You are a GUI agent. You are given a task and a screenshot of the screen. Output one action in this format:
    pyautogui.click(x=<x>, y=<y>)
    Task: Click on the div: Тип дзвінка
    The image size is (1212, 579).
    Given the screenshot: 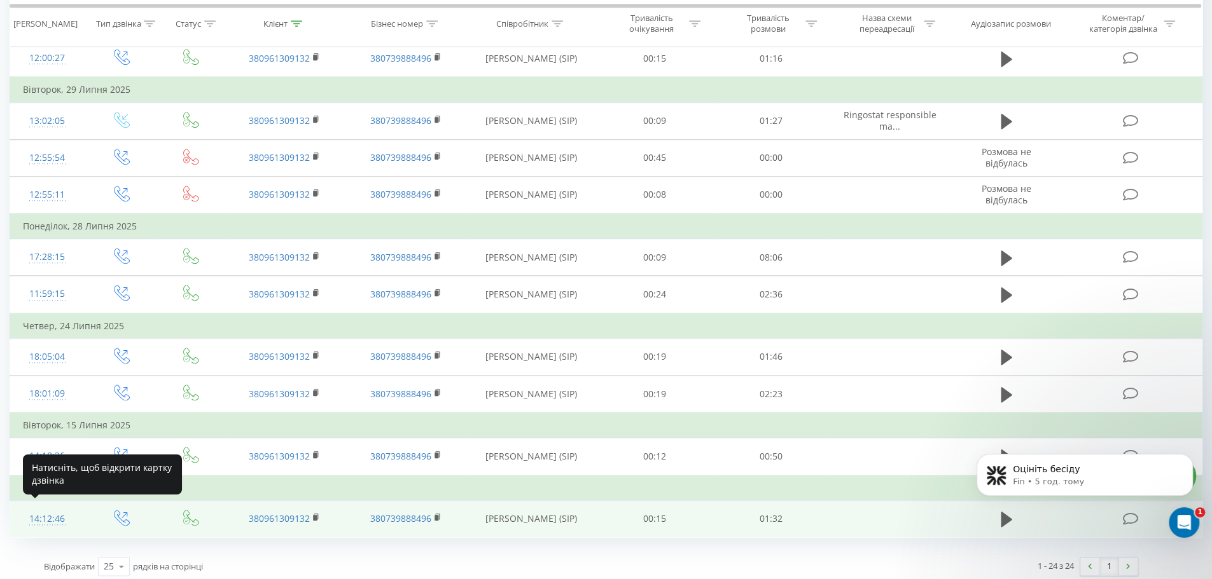 What is the action you would take?
    pyautogui.click(x=118, y=24)
    